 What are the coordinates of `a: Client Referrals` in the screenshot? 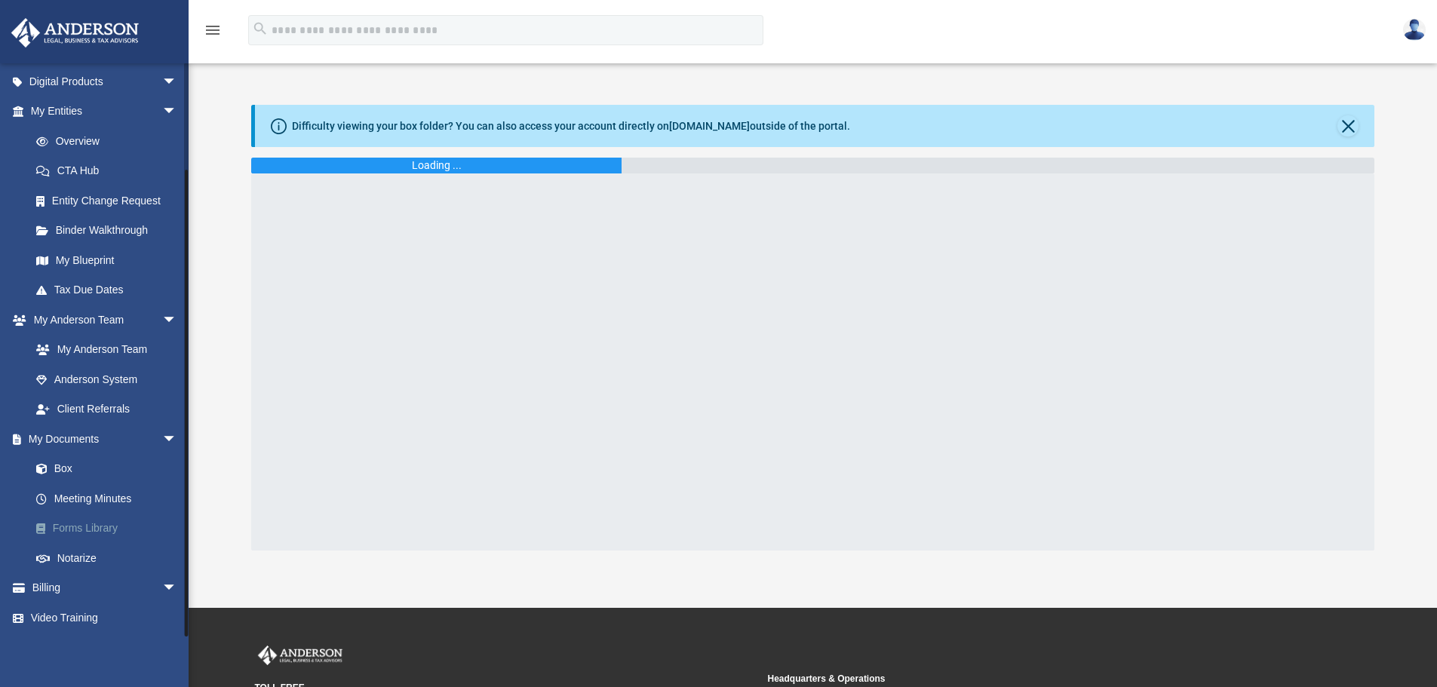 It's located at (106, 410).